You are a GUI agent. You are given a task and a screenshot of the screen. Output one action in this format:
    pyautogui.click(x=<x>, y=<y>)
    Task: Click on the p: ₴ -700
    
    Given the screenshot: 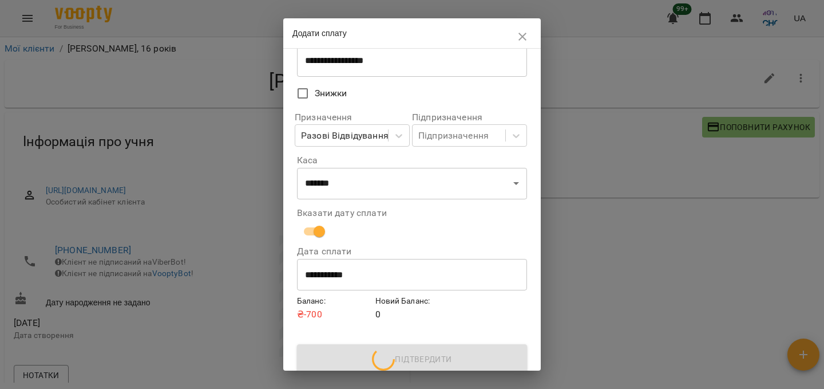 What is the action you would take?
    pyautogui.click(x=334, y=314)
    